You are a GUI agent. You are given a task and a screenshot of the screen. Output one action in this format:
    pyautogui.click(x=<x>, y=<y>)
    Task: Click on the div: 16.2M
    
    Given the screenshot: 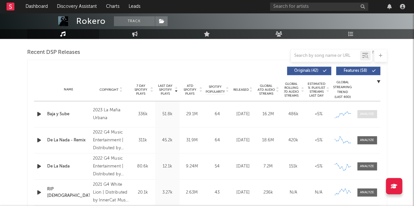 What is the action you would take?
    pyautogui.click(x=268, y=115)
    